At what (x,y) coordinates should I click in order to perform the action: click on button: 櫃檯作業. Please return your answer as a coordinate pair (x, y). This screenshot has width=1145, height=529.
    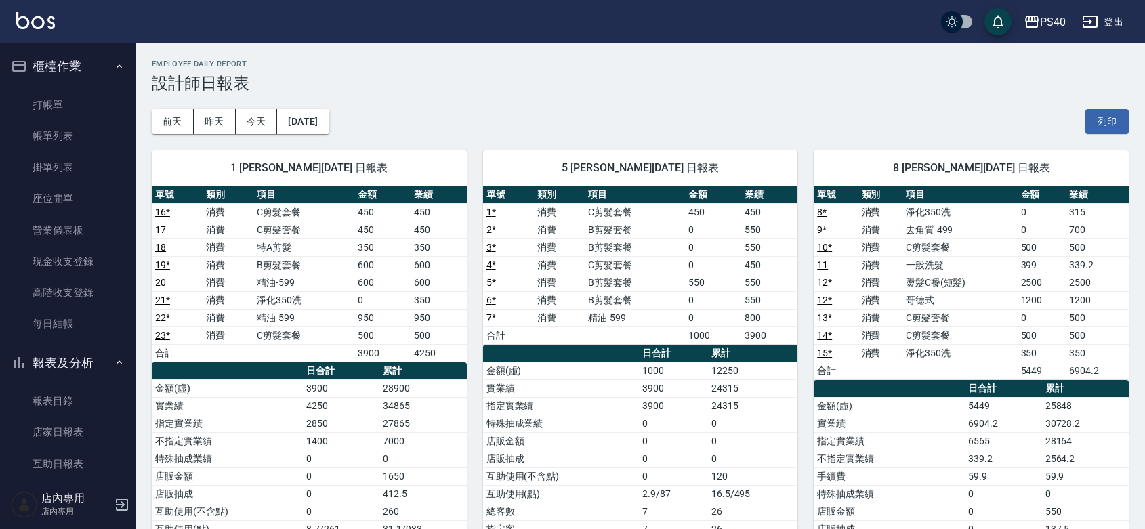
    Looking at the image, I should click on (68, 66).